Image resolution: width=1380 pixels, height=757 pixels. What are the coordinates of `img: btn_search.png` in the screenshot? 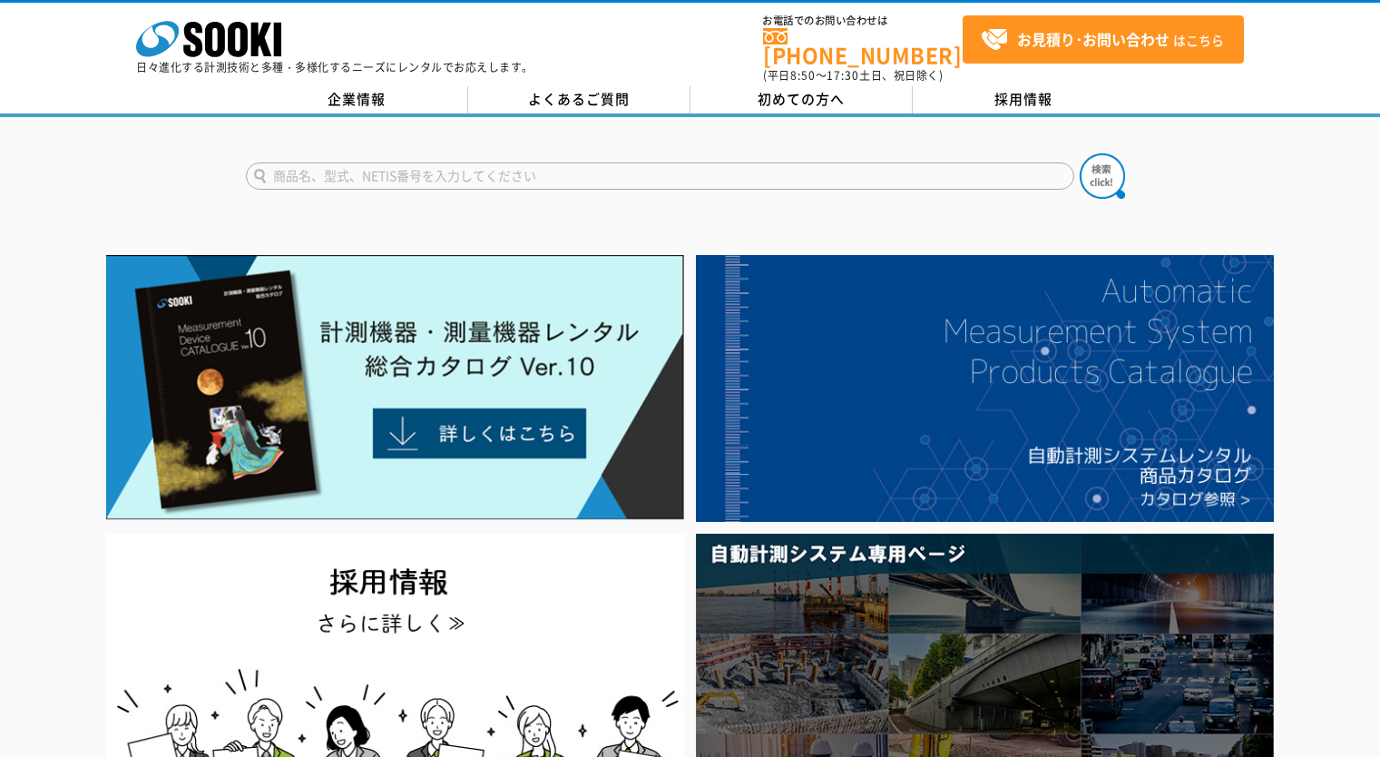 It's located at (1103, 176).